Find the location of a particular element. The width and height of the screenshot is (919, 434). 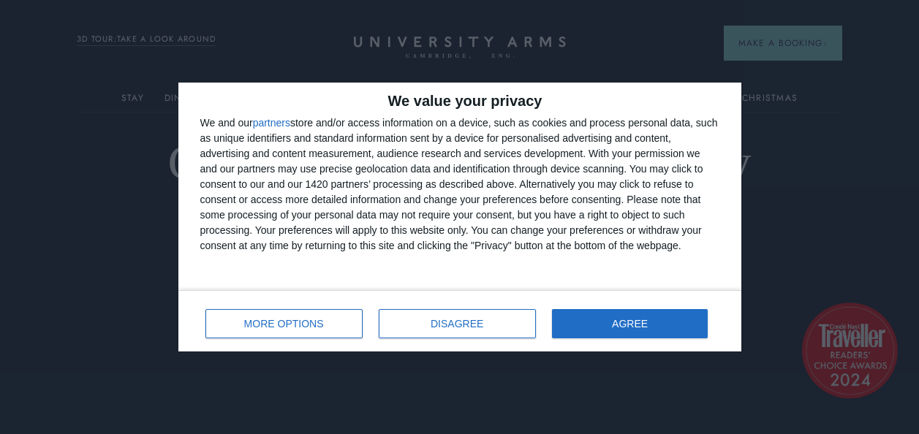

div: qc-cmp2-ui is located at coordinates (460, 217).